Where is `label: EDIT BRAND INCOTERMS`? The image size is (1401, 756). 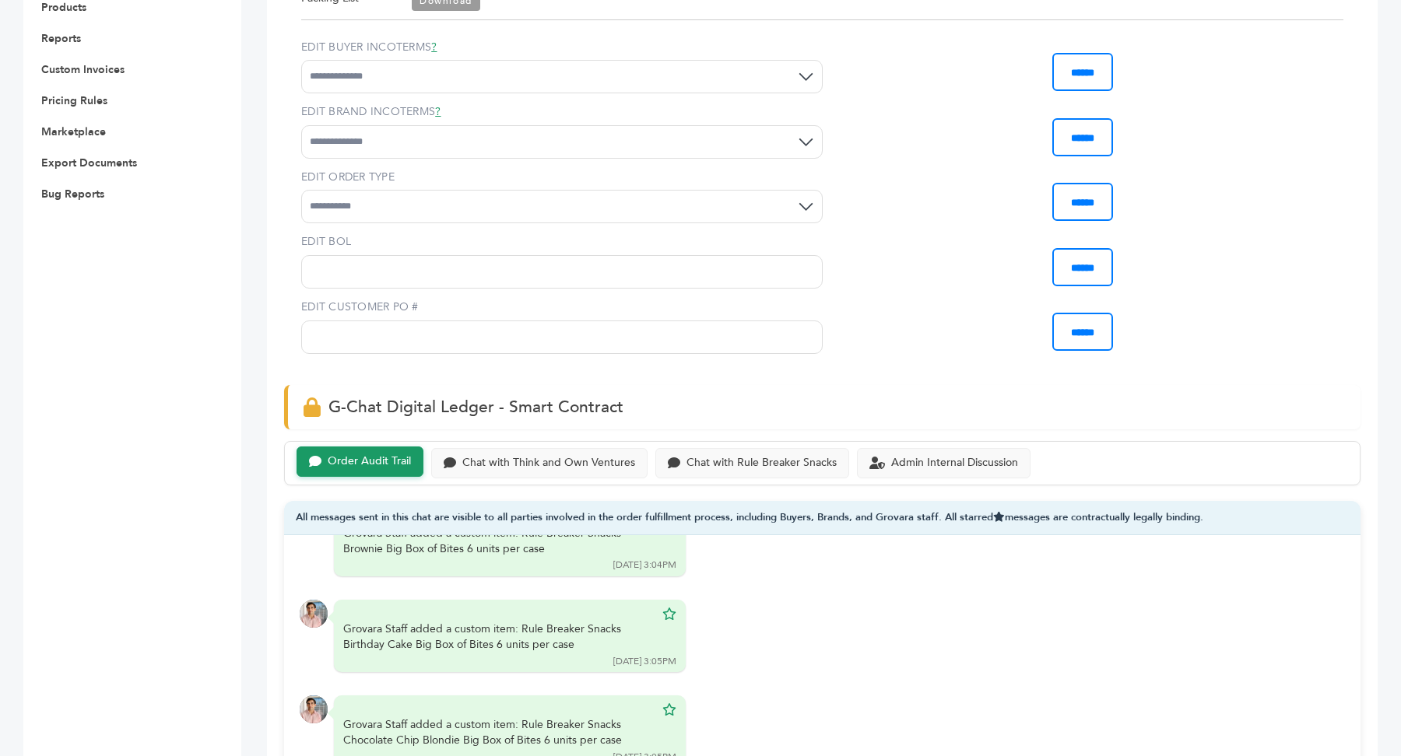 label: EDIT BRAND INCOTERMS is located at coordinates (562, 112).